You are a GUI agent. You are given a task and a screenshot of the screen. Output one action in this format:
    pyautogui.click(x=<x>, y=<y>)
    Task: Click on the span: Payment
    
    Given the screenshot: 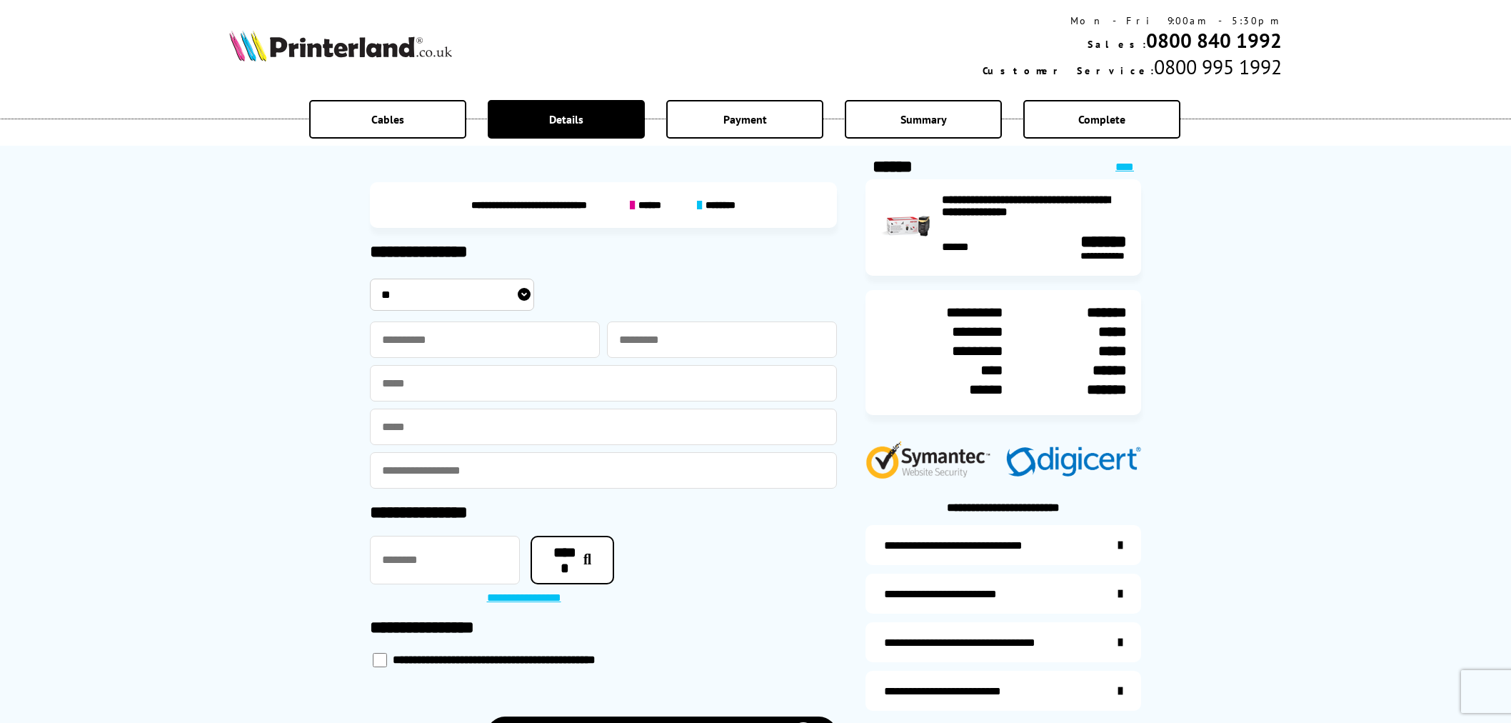 What is the action you would take?
    pyautogui.click(x=745, y=119)
    